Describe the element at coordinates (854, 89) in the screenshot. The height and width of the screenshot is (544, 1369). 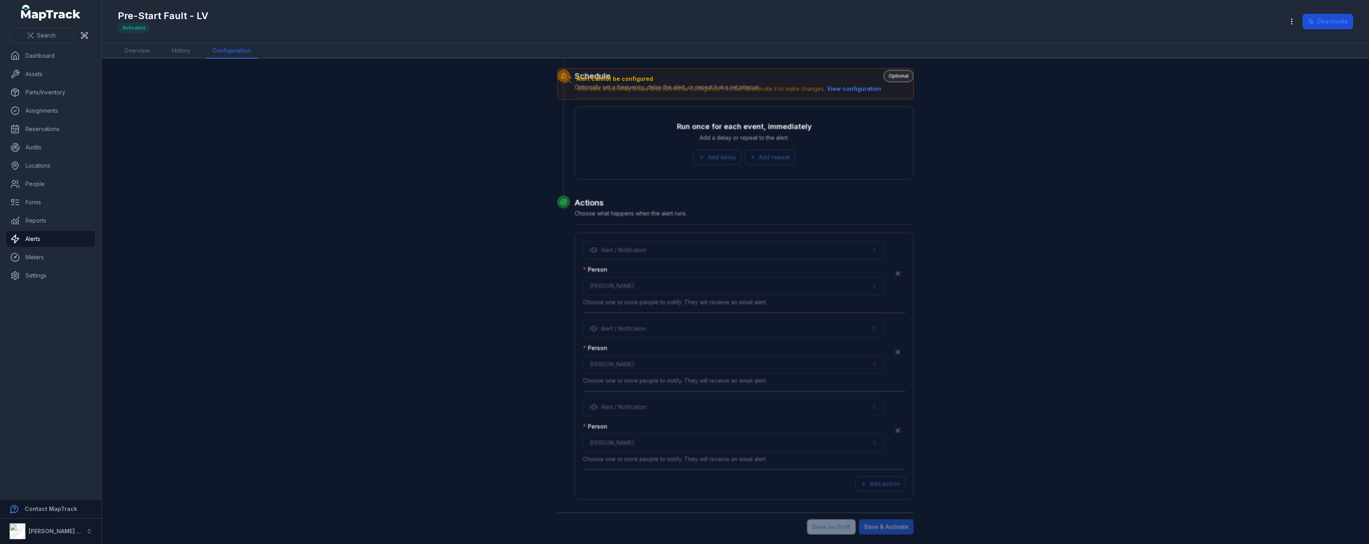
I see `button: View configuration` at that location.